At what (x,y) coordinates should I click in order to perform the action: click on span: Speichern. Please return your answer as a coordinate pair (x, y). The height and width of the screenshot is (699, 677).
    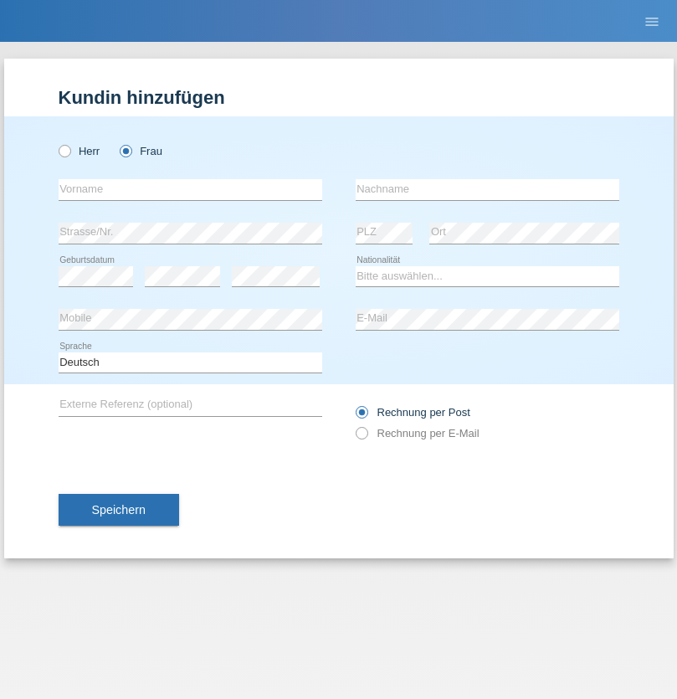
    Looking at the image, I should click on (119, 510).